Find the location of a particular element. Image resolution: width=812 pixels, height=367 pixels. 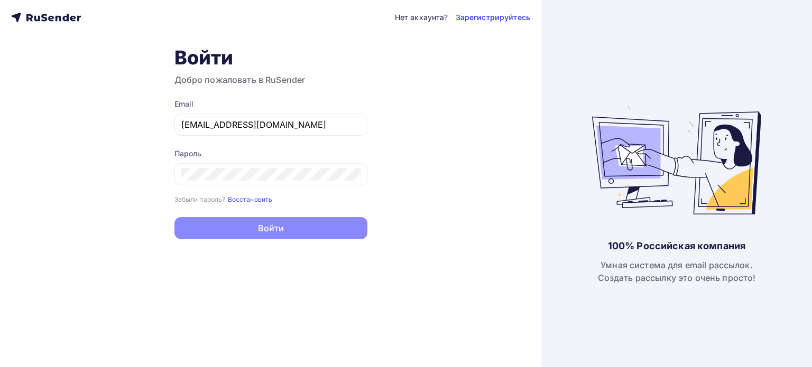

div: Пароль is located at coordinates (271, 154).